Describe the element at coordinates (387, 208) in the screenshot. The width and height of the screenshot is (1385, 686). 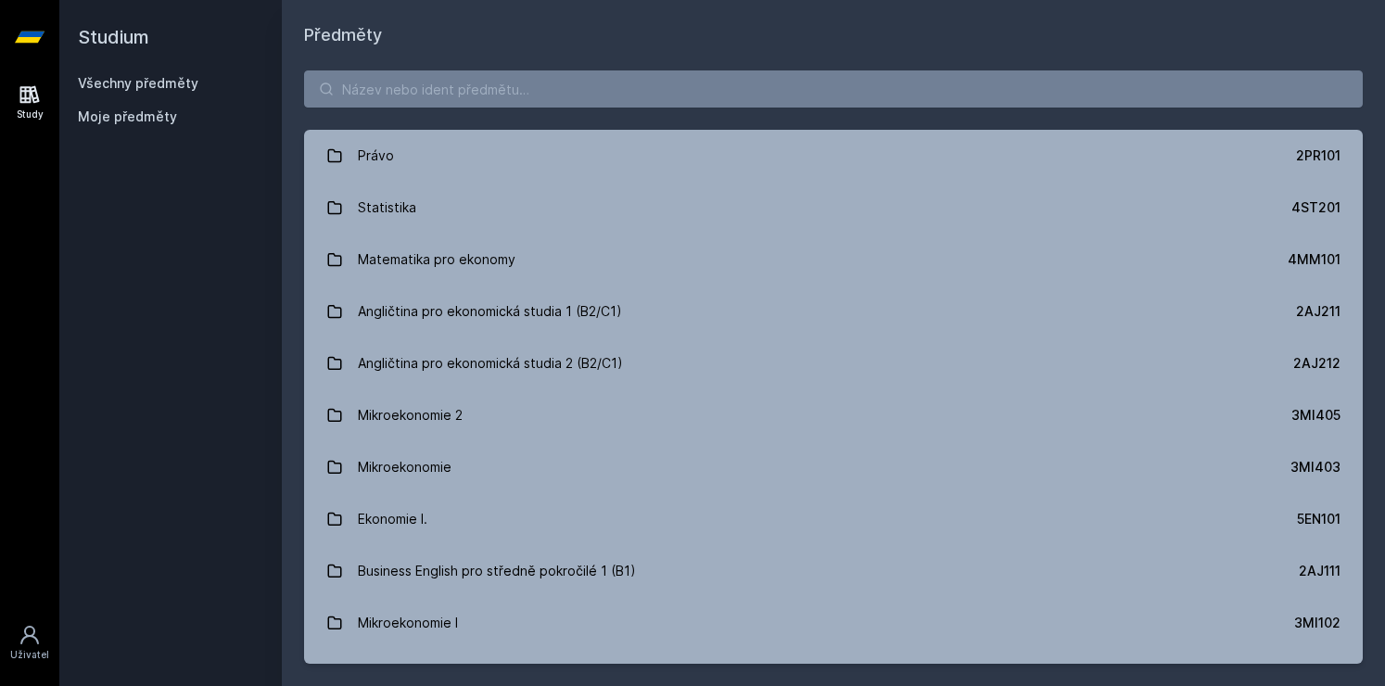
I see `div: Statistika` at that location.